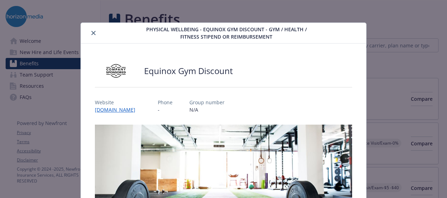  I want to click on img: Company Sponsored, so click(116, 71).